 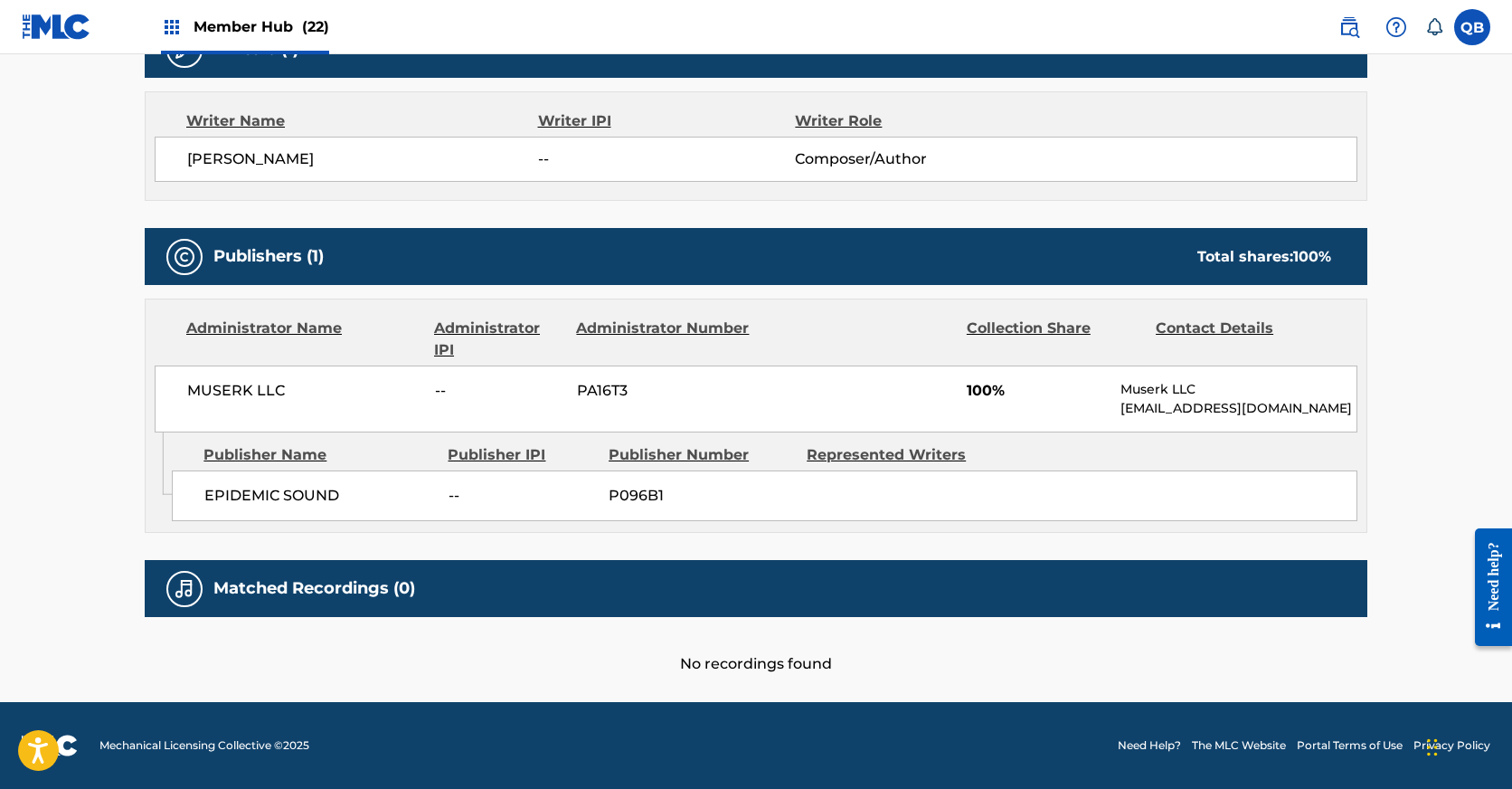 What do you see at coordinates (521, 455) in the screenshot?
I see `div: Publisher IPI` at bounding box center [521, 455].